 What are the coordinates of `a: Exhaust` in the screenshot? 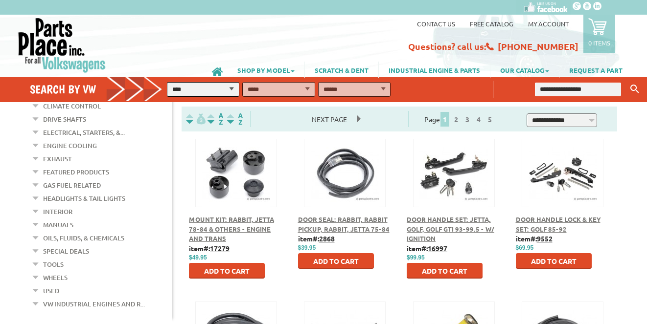 It's located at (57, 159).